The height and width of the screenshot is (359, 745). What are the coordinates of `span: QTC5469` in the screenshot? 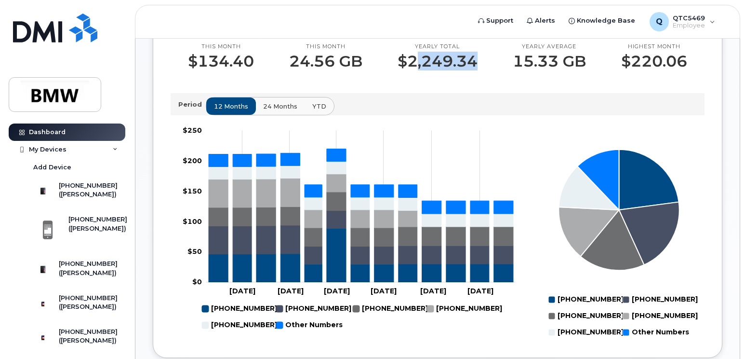 It's located at (689, 18).